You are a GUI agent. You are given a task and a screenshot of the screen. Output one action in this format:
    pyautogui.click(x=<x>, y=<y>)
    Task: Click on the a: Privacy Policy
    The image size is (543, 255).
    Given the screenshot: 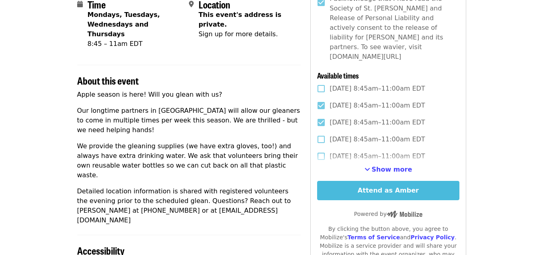 What is the action you would take?
    pyautogui.click(x=433, y=237)
    